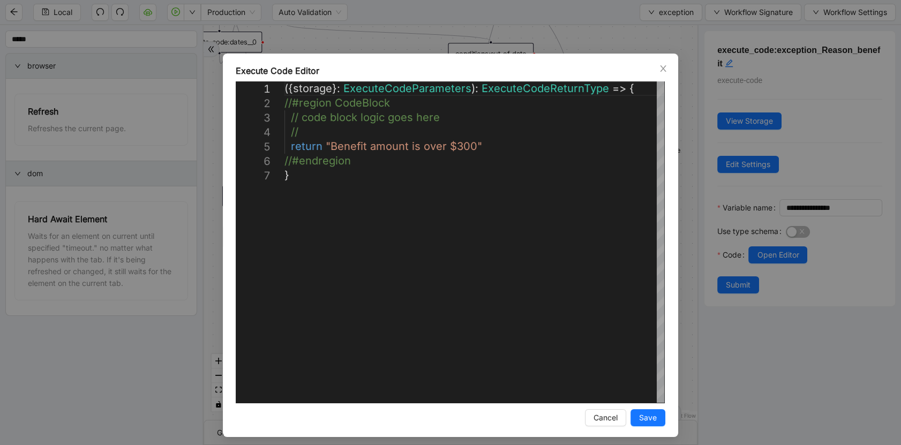 The width and height of the screenshot is (901, 445). I want to click on div: 5, so click(253, 147).